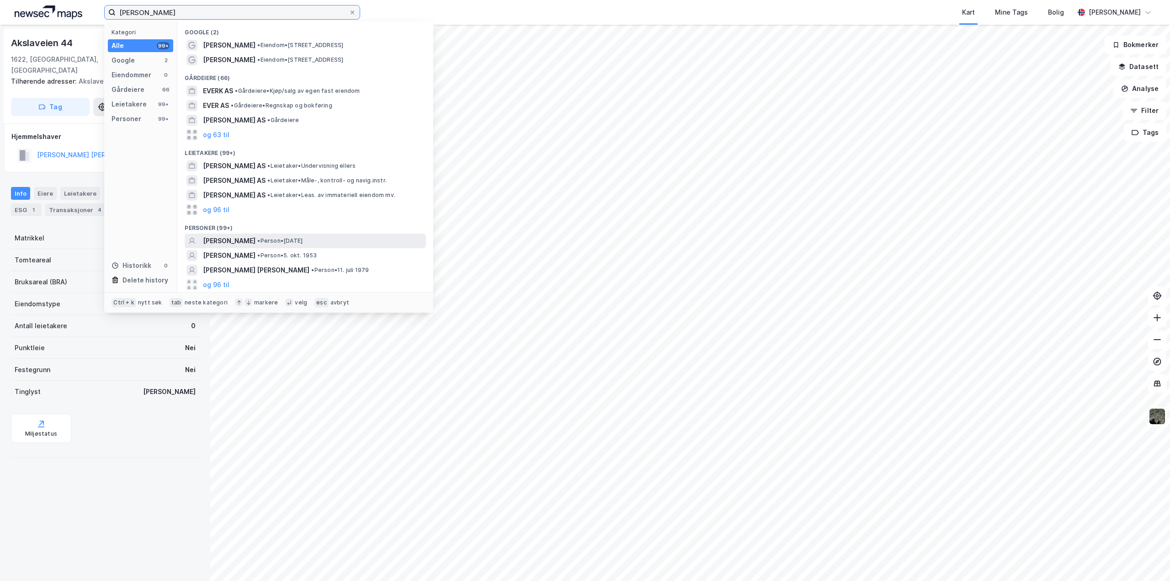 The width and height of the screenshot is (1170, 581). I want to click on div: Eiere, so click(45, 193).